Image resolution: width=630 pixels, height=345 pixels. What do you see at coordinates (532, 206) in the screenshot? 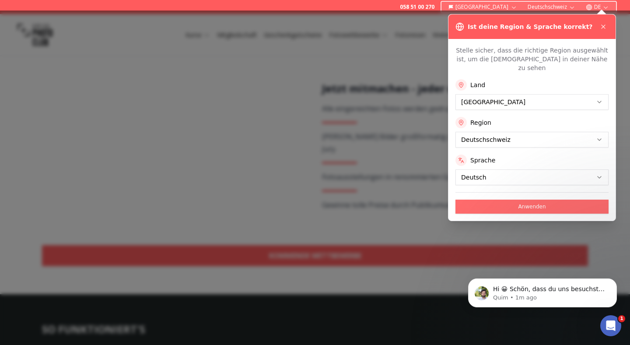
I see `button: Anwenden` at bounding box center [532, 206].